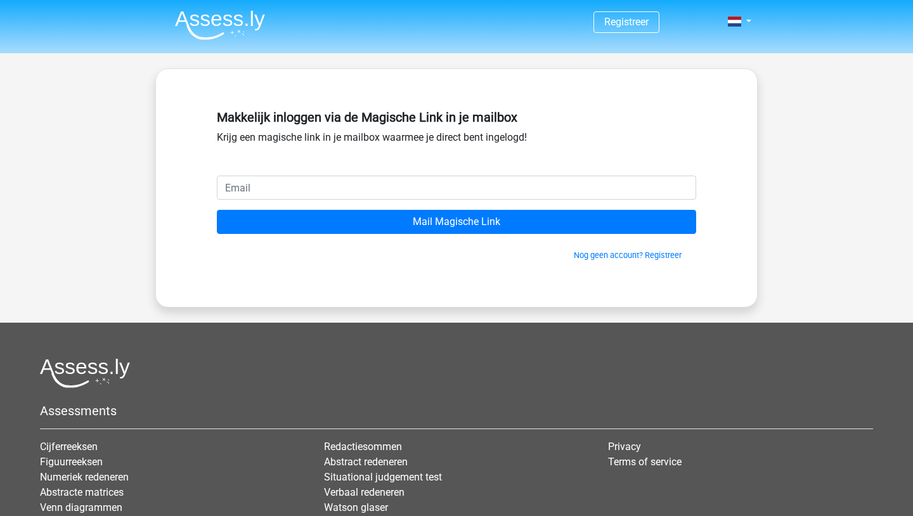  What do you see at coordinates (457, 411) in the screenshot?
I see `h5: Assessments` at bounding box center [457, 411].